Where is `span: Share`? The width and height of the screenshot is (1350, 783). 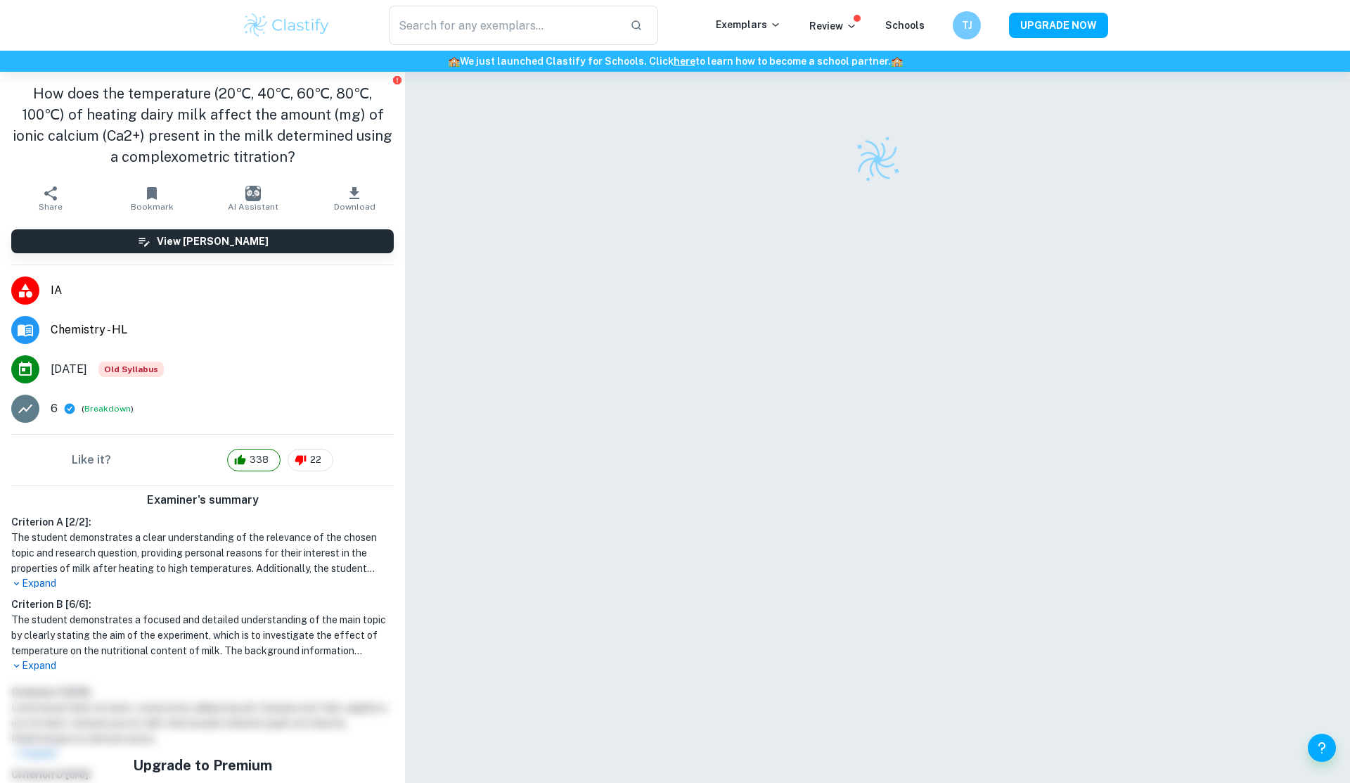 span: Share is located at coordinates (51, 207).